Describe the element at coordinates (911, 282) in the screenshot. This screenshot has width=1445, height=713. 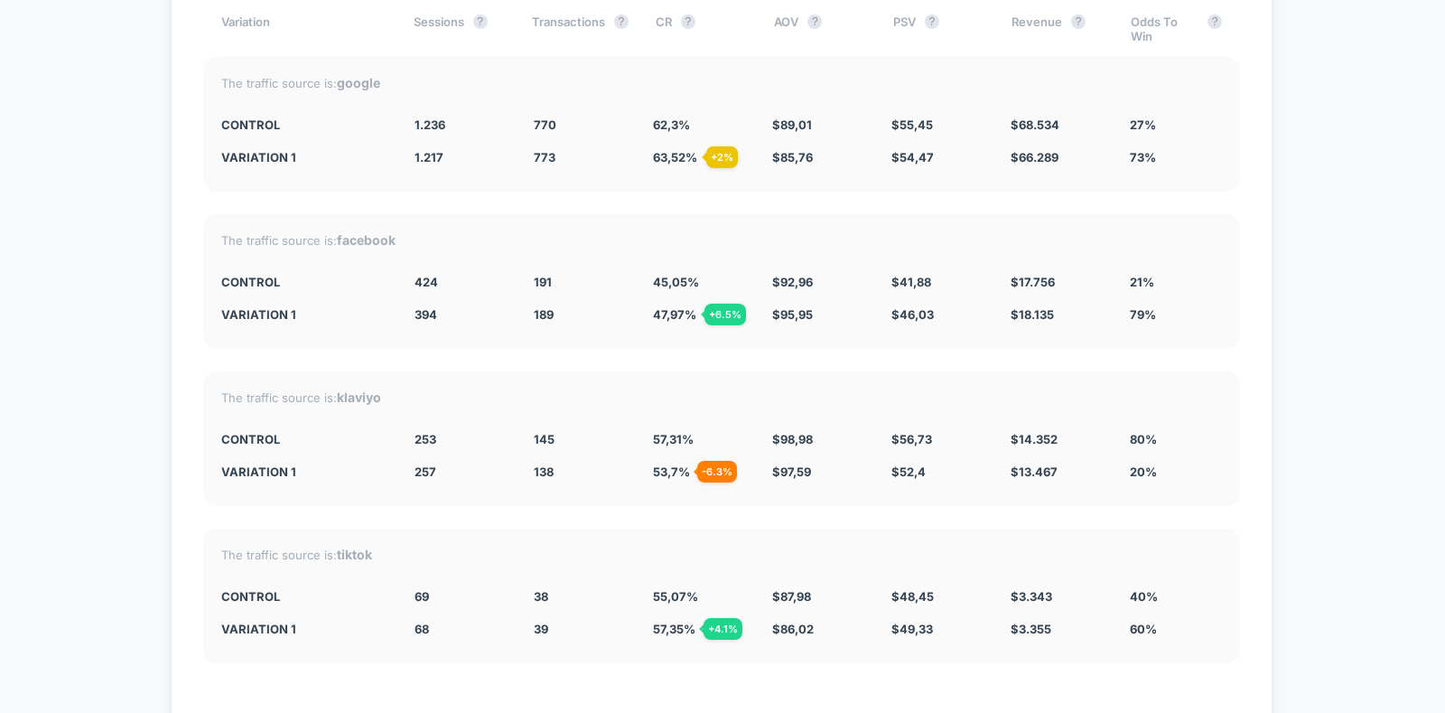
I see `span: $ 41,88` at that location.